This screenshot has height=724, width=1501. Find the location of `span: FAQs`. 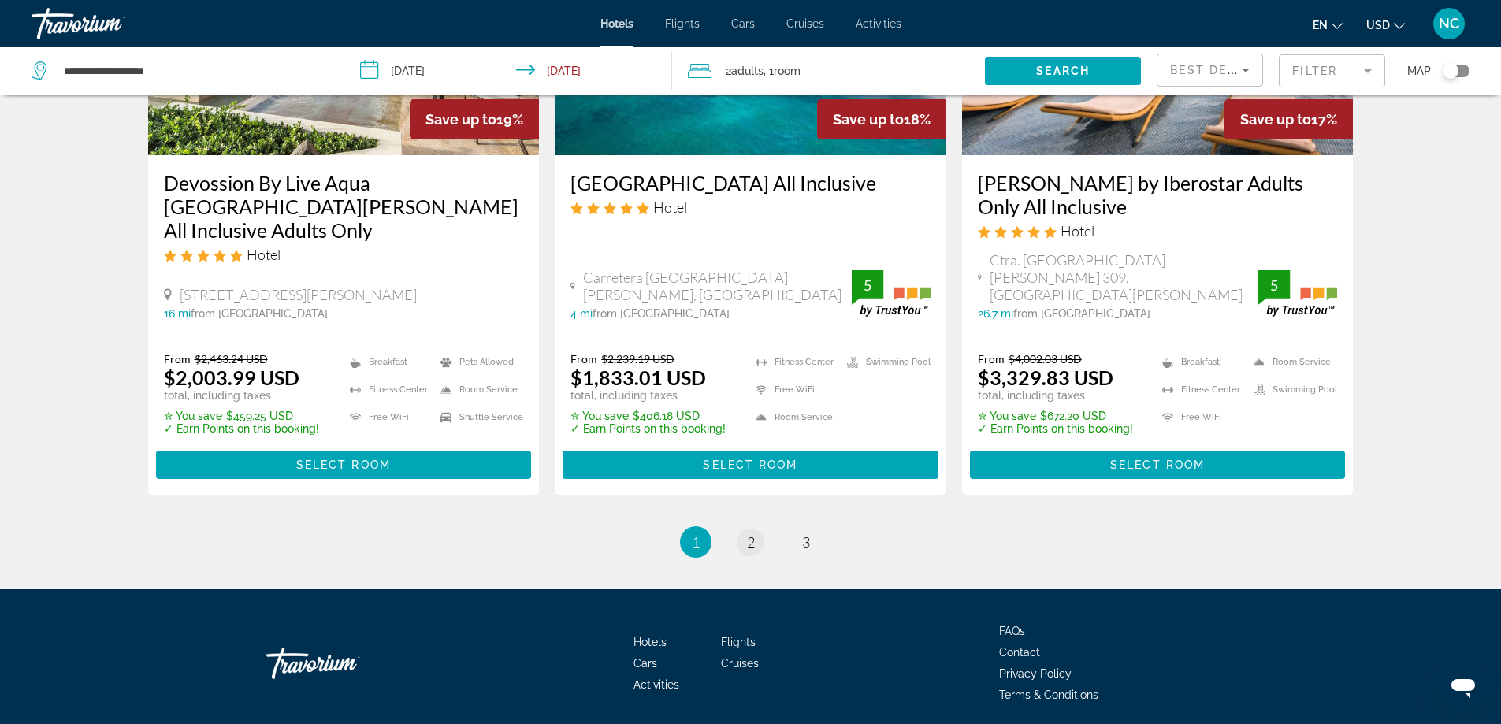

span: FAQs is located at coordinates (1012, 631).